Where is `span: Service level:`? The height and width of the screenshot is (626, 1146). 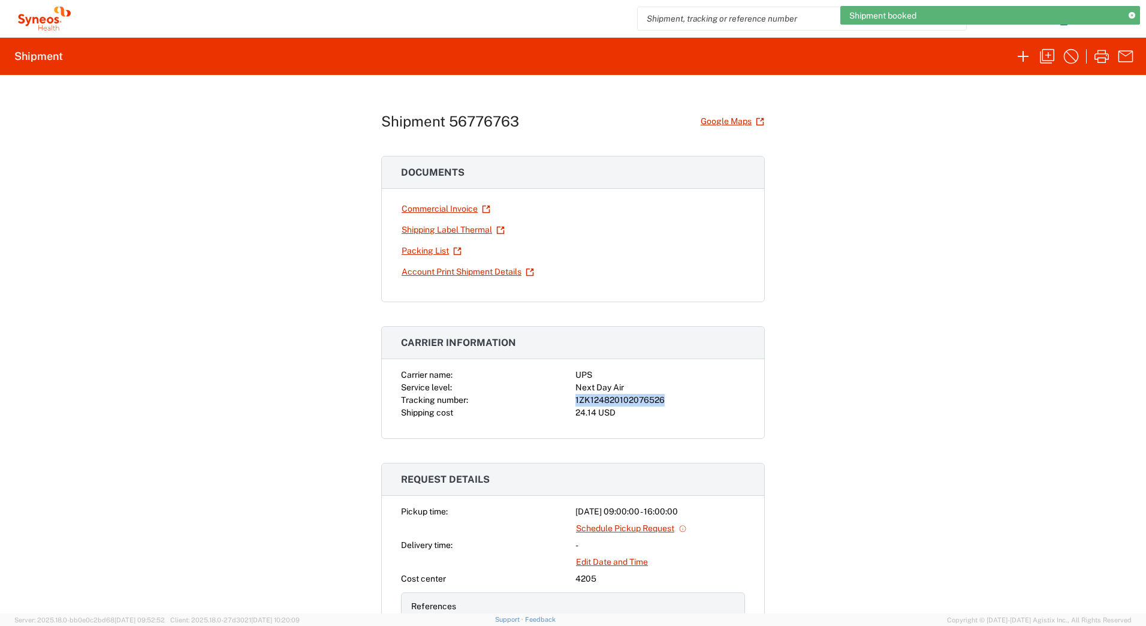 span: Service level: is located at coordinates (426, 387).